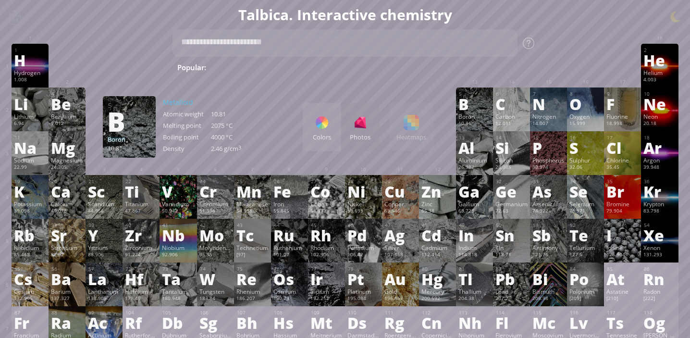  What do you see at coordinates (660, 269) in the screenshot?
I see `div: 86` at bounding box center [660, 269].